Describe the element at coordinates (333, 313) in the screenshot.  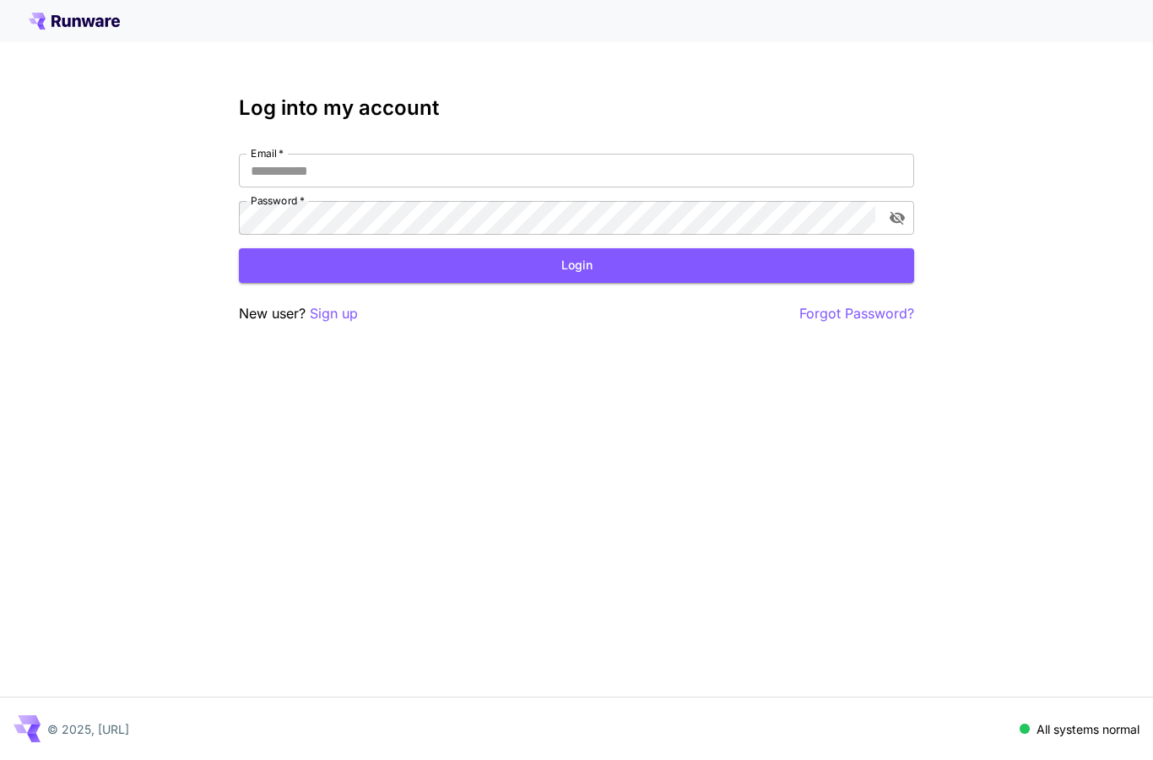
I see `p: Sign up` at that location.